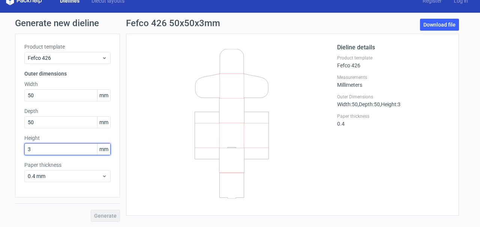 This screenshot has height=227, width=480. Describe the element at coordinates (390, 105) in the screenshot. I see `span: , Height : 3` at that location.